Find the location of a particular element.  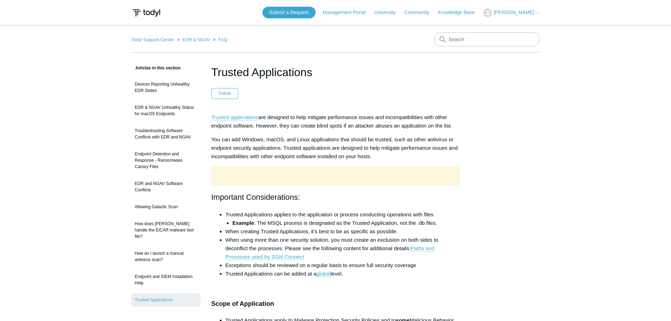

strong: Example is located at coordinates (243, 222).